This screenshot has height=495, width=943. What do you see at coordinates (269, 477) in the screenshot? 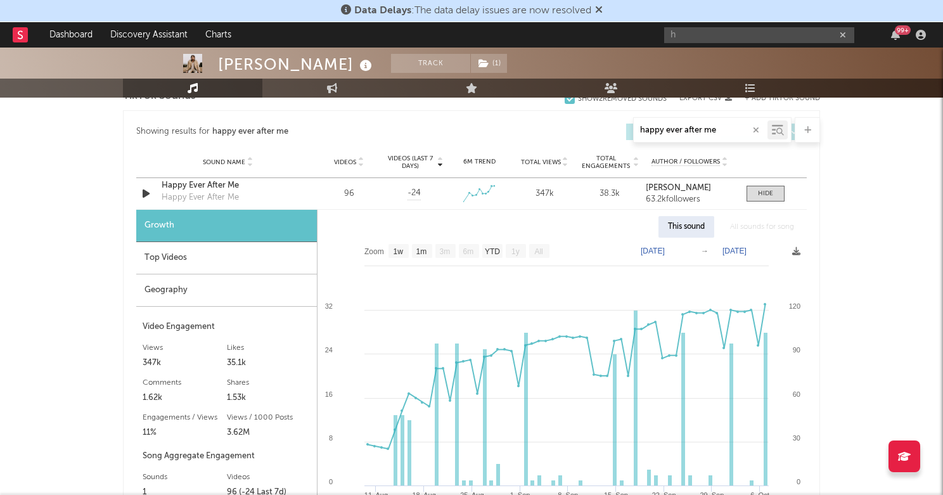
I see `div: Videos` at bounding box center [269, 477].